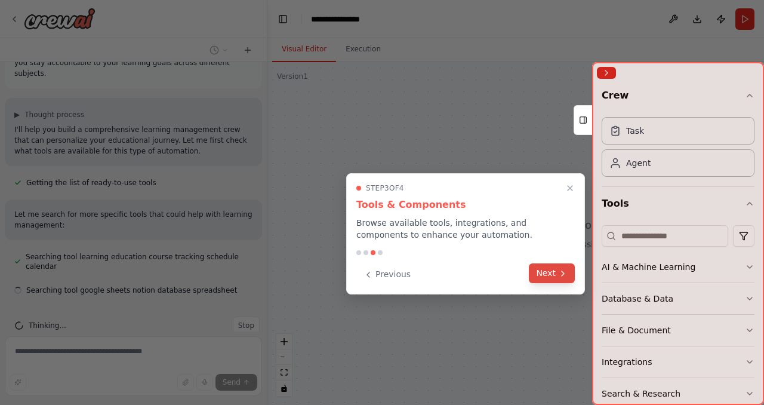  Describe the element at coordinates (283, 19) in the screenshot. I see `button: Hide left sidebar` at that location.